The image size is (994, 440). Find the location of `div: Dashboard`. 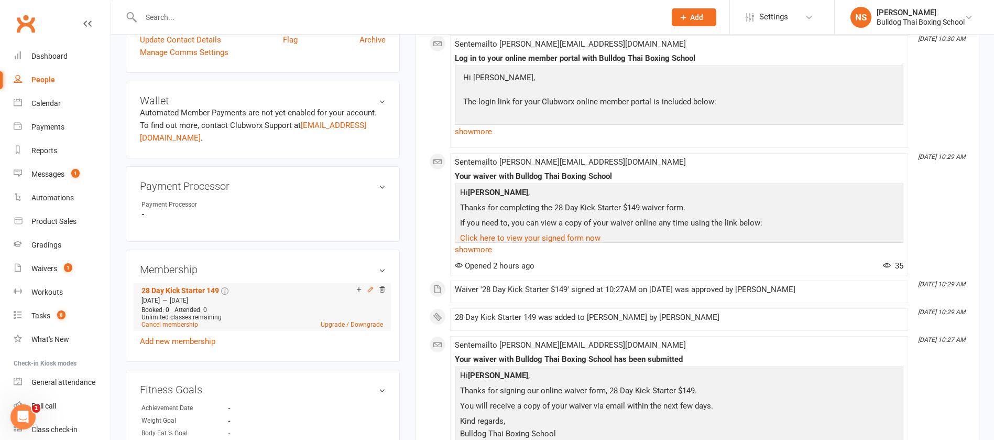

div: Dashboard is located at coordinates (49, 56).